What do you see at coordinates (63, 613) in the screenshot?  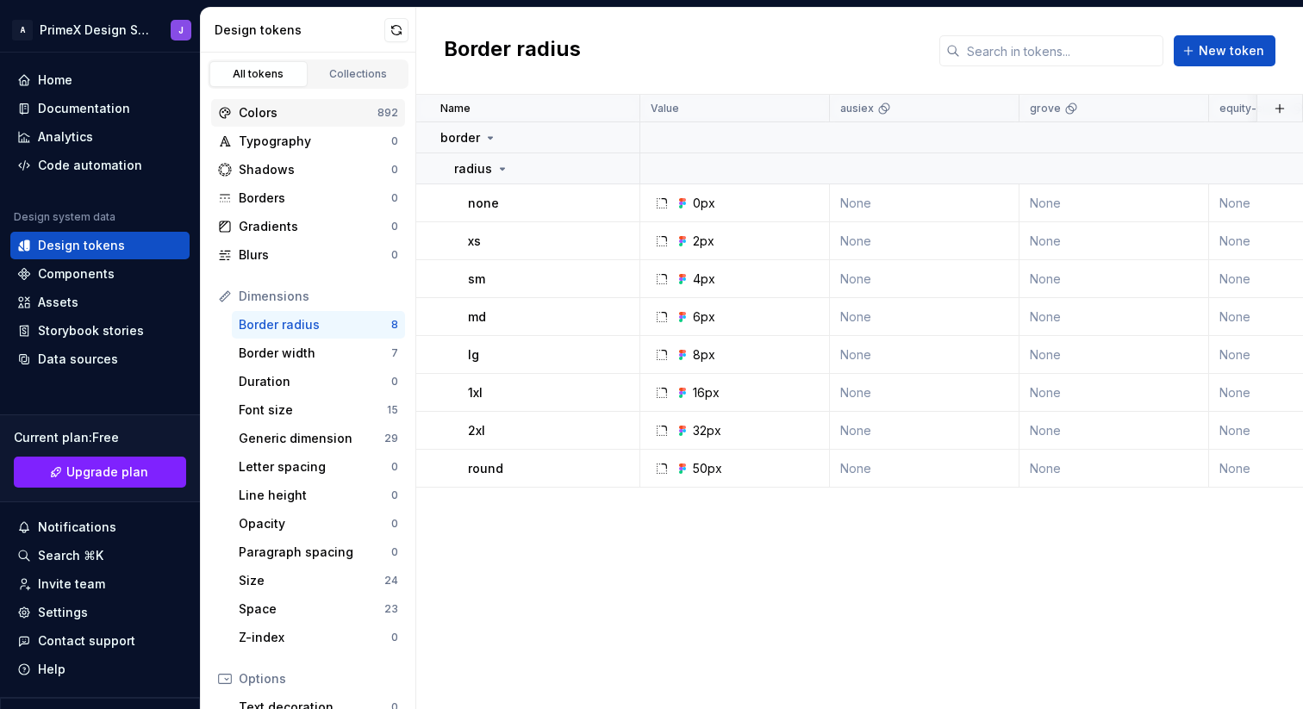 I see `div: Settings` at bounding box center [63, 613].